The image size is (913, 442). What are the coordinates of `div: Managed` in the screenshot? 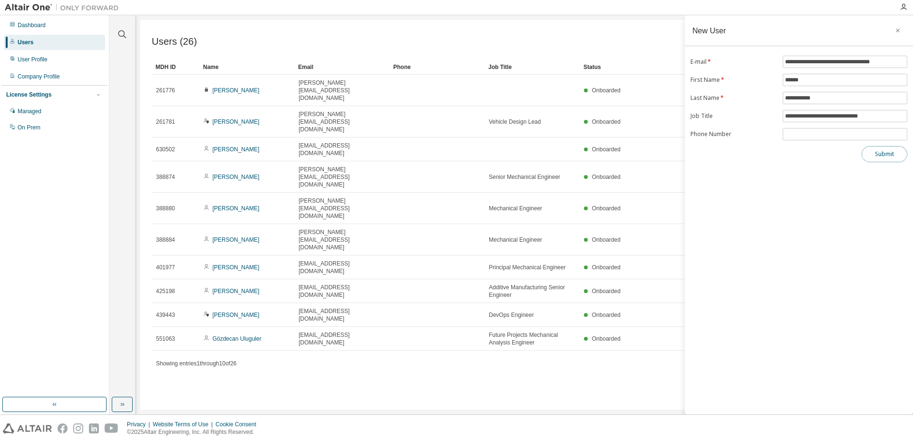 It's located at (29, 111).